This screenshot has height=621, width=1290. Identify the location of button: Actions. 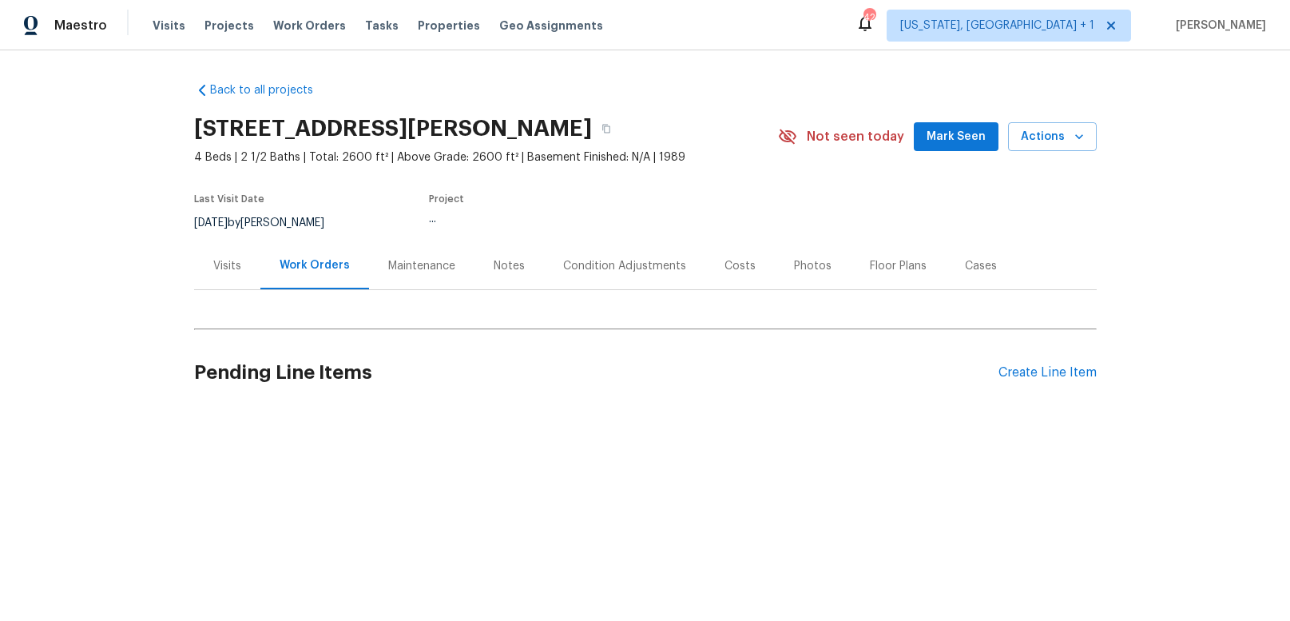
(1052, 137).